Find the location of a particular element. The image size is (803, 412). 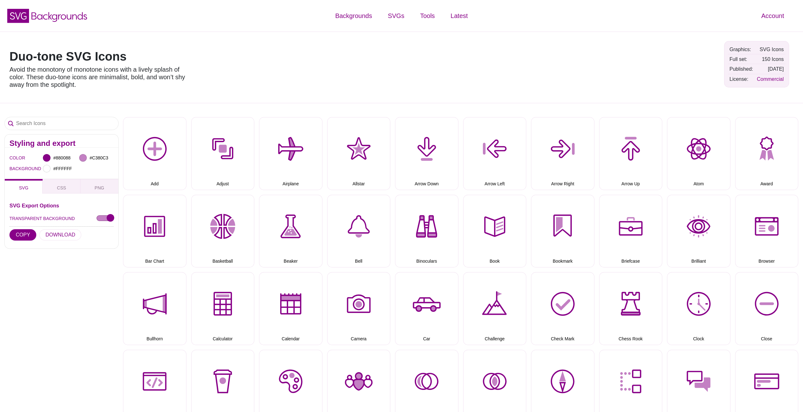

button: Bell is located at coordinates (359, 231).